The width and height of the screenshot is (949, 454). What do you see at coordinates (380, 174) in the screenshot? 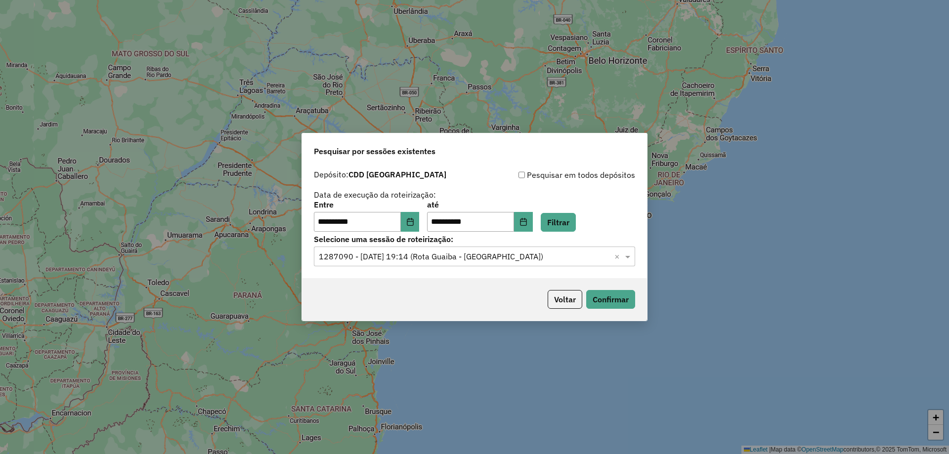
I see `label: Depósito:` at bounding box center [380, 174].